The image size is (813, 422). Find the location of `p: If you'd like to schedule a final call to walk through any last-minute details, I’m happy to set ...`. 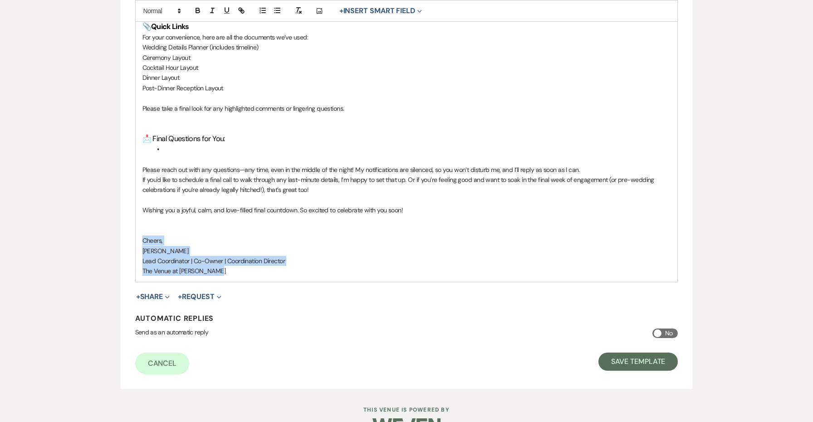

p: If you'd like to schedule a final call to walk through any last-minute details, I’m happy to set ... is located at coordinates (407, 185).